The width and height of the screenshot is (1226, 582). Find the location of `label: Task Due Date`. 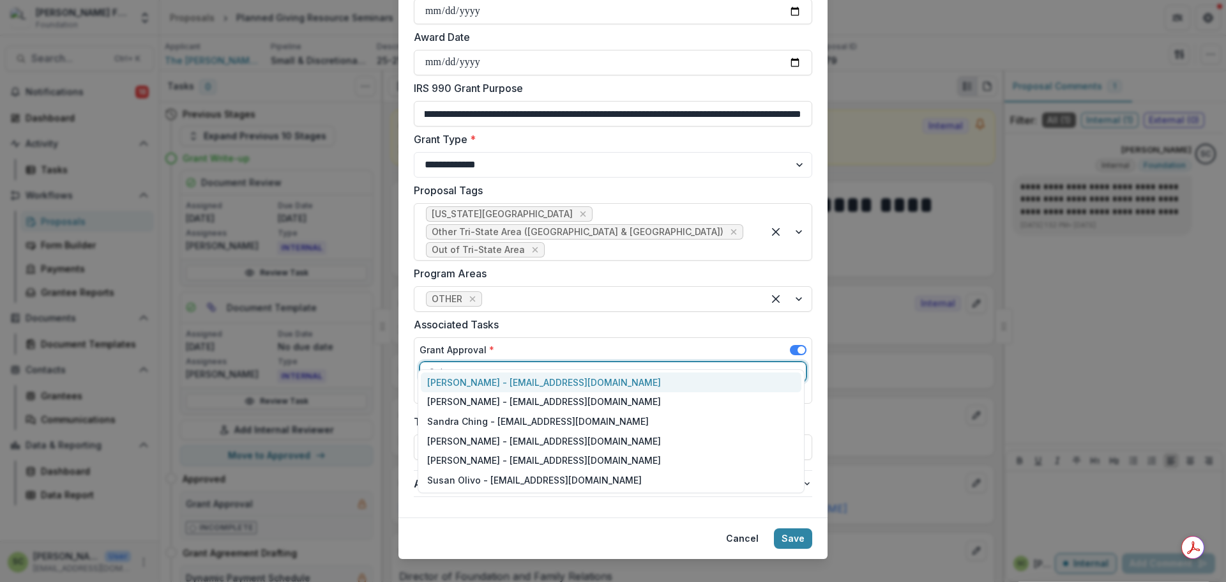

label: Task Due Date is located at coordinates (609, 422).